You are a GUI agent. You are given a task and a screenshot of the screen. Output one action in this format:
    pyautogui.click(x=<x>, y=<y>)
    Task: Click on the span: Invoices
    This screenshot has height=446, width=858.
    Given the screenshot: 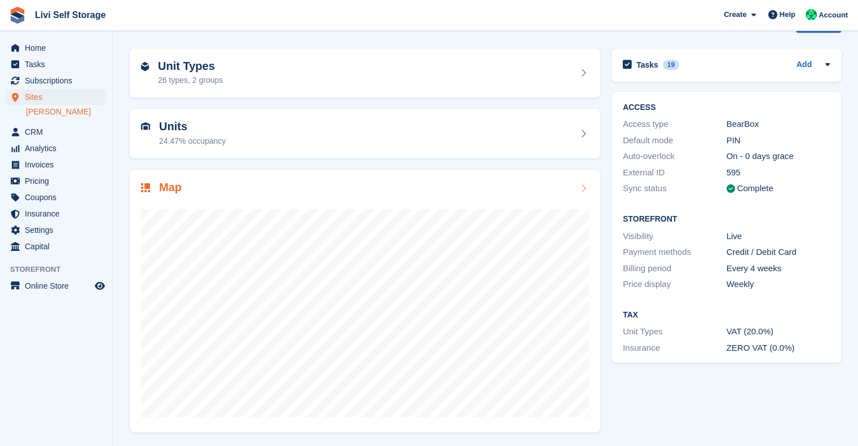 What is the action you would take?
    pyautogui.click(x=59, y=165)
    